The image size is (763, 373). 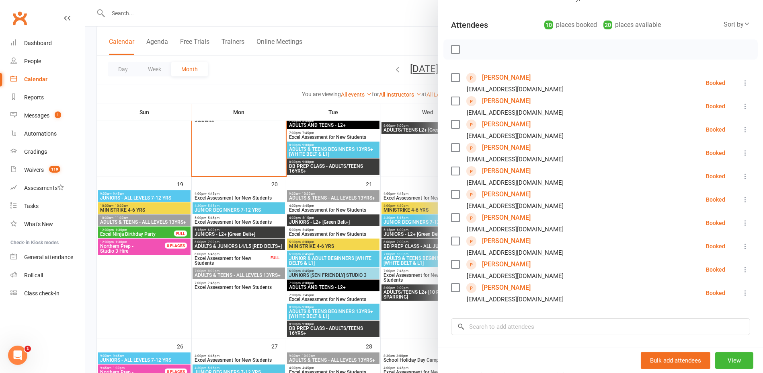 I want to click on a: Assessments, so click(x=47, y=188).